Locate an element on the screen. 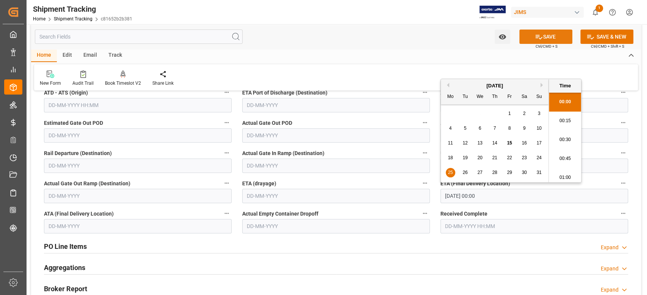 This screenshot has height=295, width=647. div: Choose Monday, August 11th, 2025 is located at coordinates (450, 143).